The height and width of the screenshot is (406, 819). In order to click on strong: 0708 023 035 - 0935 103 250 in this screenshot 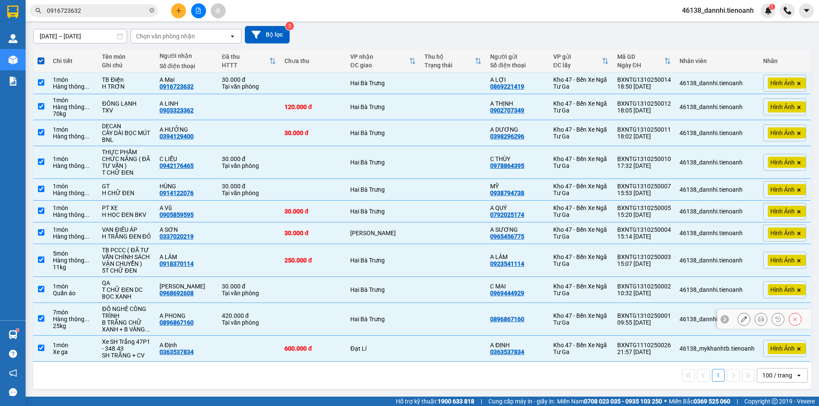, I will do `click(623, 402)`.